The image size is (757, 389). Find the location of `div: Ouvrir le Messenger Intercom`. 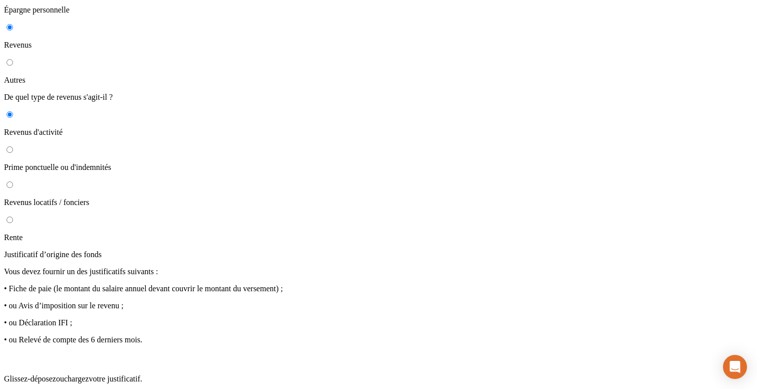

div: Ouvrir le Messenger Intercom is located at coordinates (735, 366).